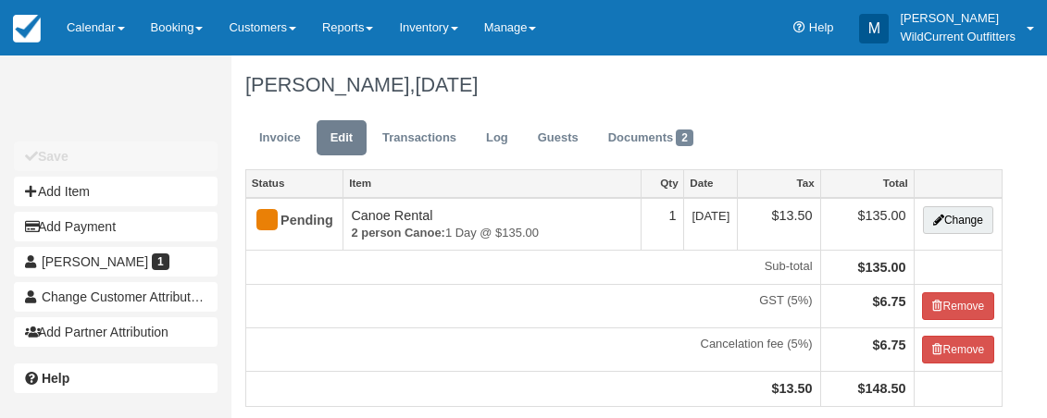  What do you see at coordinates (821, 27) in the screenshot?
I see `span: Help` at bounding box center [821, 27].